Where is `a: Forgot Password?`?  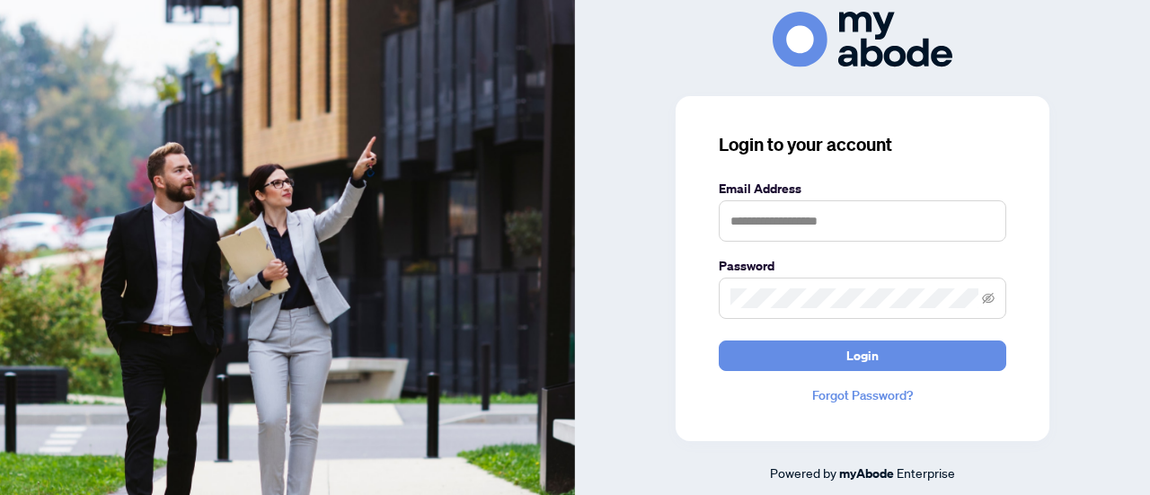
a: Forgot Password? is located at coordinates (862, 395).